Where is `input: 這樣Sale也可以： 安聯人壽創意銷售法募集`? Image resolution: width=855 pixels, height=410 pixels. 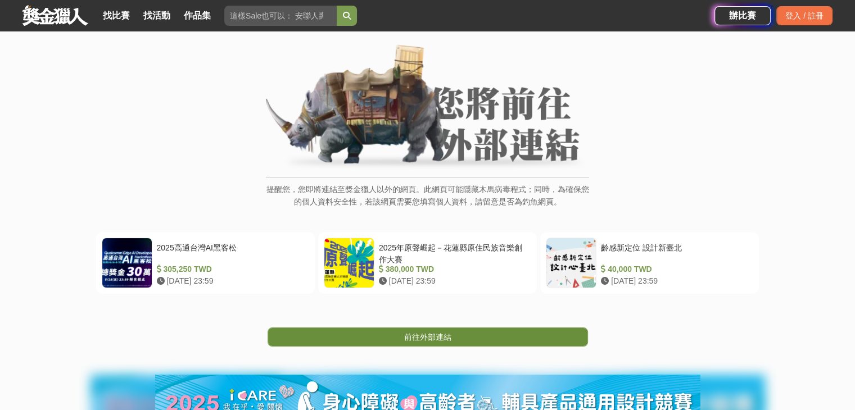 input: 這樣Sale也可以： 安聯人壽創意銷售法募集 is located at coordinates (281, 16).